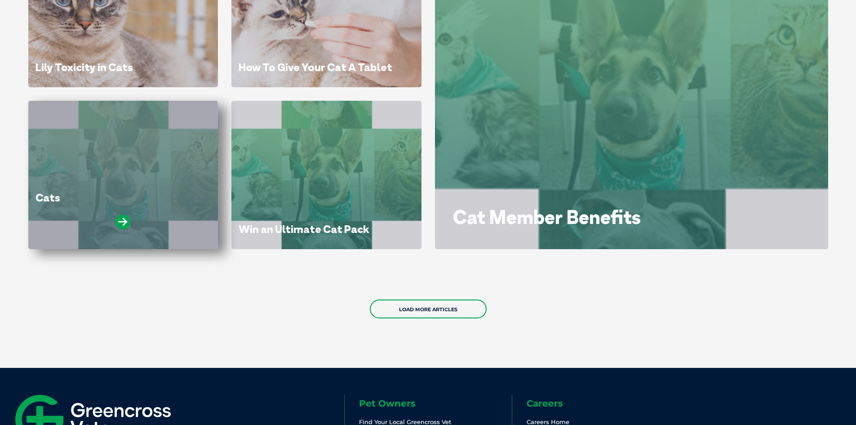 This screenshot has height=425, width=856. What do you see at coordinates (547, 217) in the screenshot?
I see `a: Cat Member Benefits` at bounding box center [547, 217].